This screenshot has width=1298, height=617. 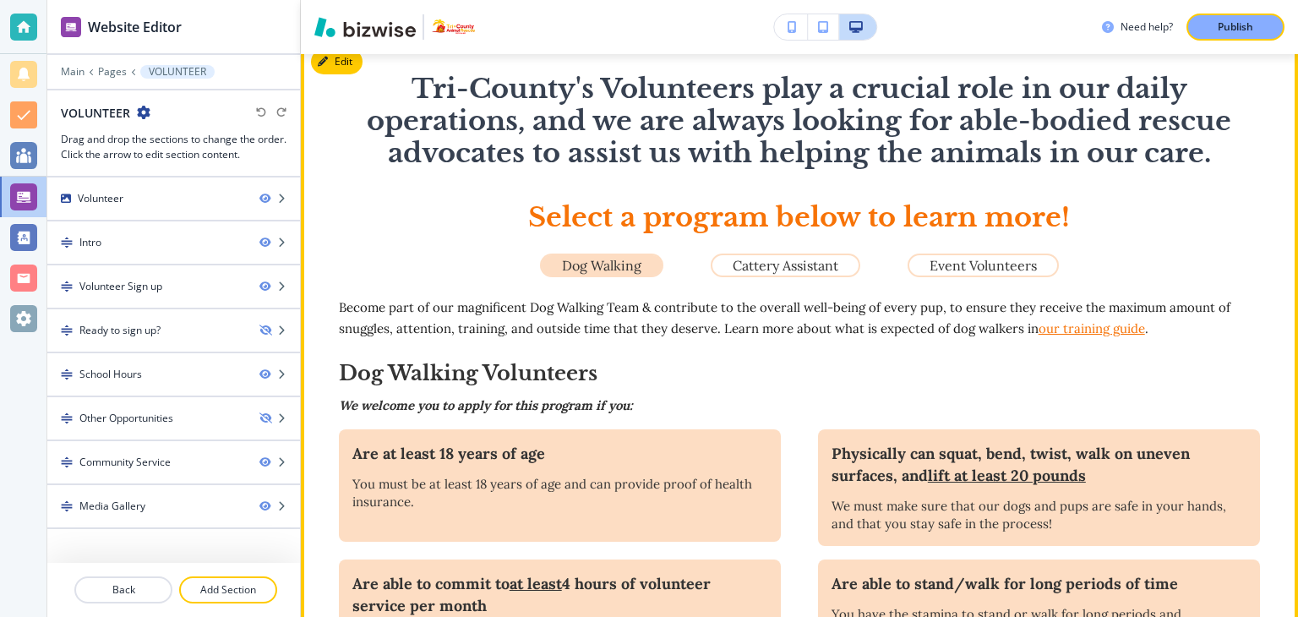 I want to click on u: lift at least 20 pounds, so click(x=1006, y=475).